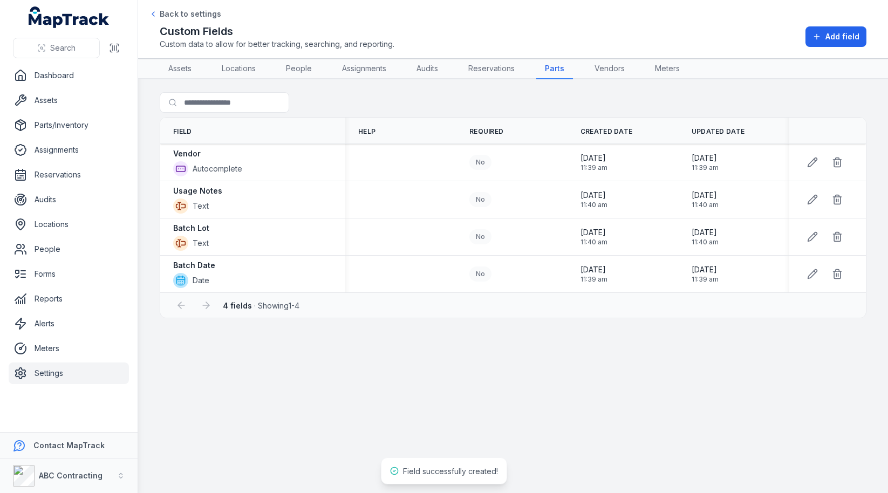 The width and height of the screenshot is (888, 493). Describe the element at coordinates (182, 132) in the screenshot. I see `span: Field` at that location.